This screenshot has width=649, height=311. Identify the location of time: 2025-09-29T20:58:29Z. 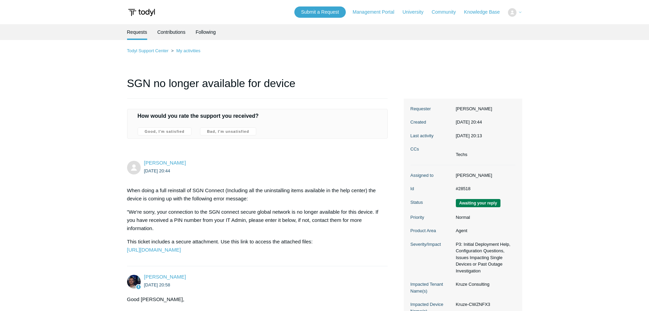
(157, 284).